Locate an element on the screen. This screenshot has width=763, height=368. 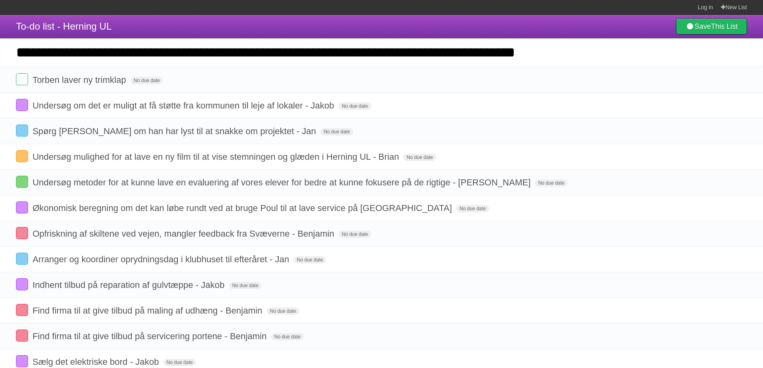
span: Find firma til at give tilbud på maling af udhæng - Benjamin is located at coordinates (148, 311).